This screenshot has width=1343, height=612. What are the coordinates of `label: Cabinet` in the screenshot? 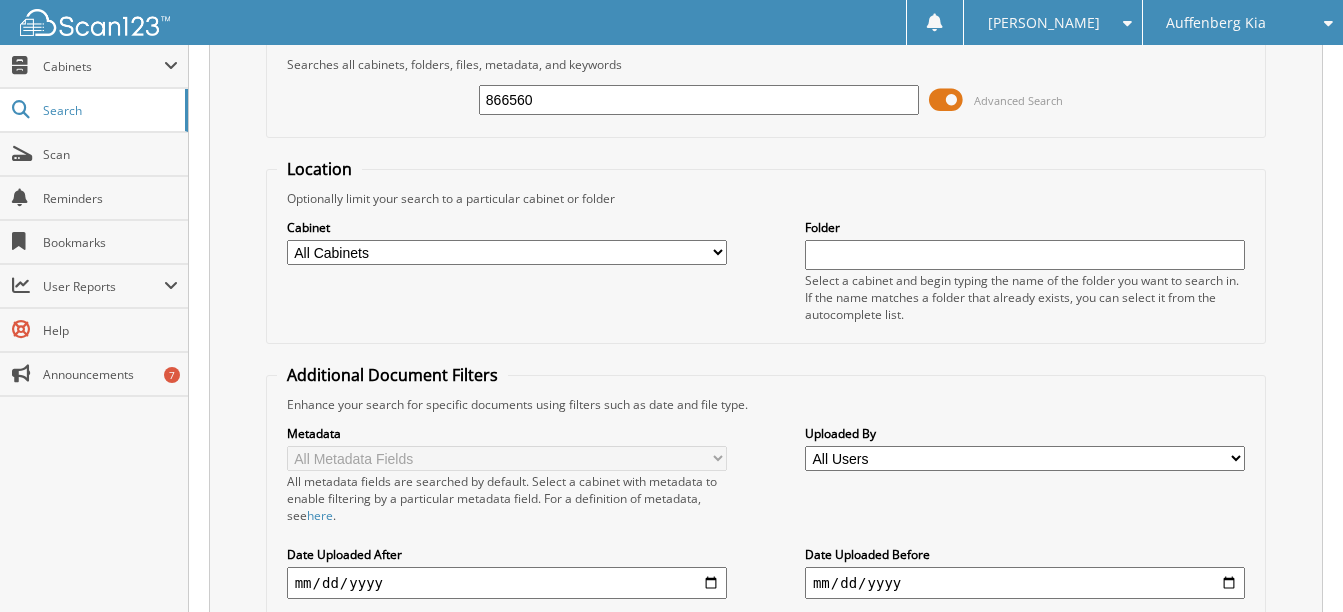 It's located at (507, 227).